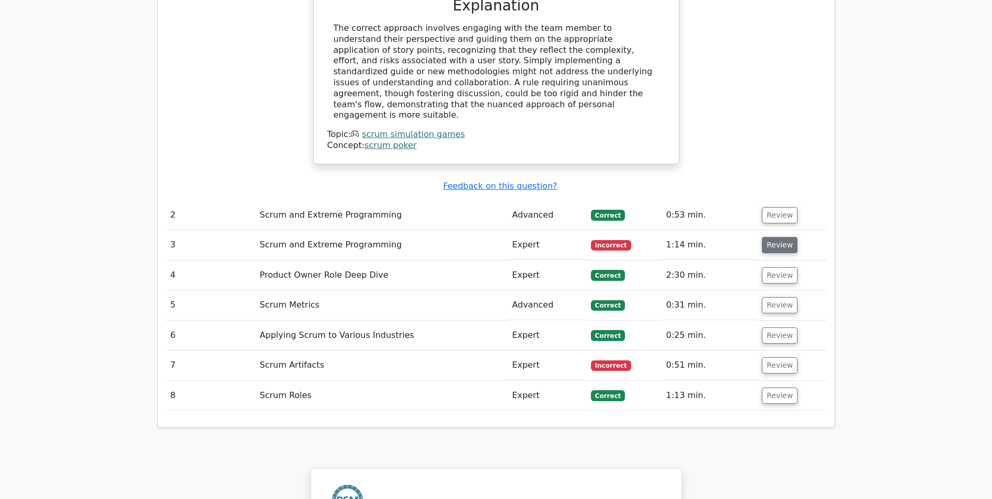 The width and height of the screenshot is (992, 499). Describe the element at coordinates (500, 186) in the screenshot. I see `u: Feedback on this question?` at that location.